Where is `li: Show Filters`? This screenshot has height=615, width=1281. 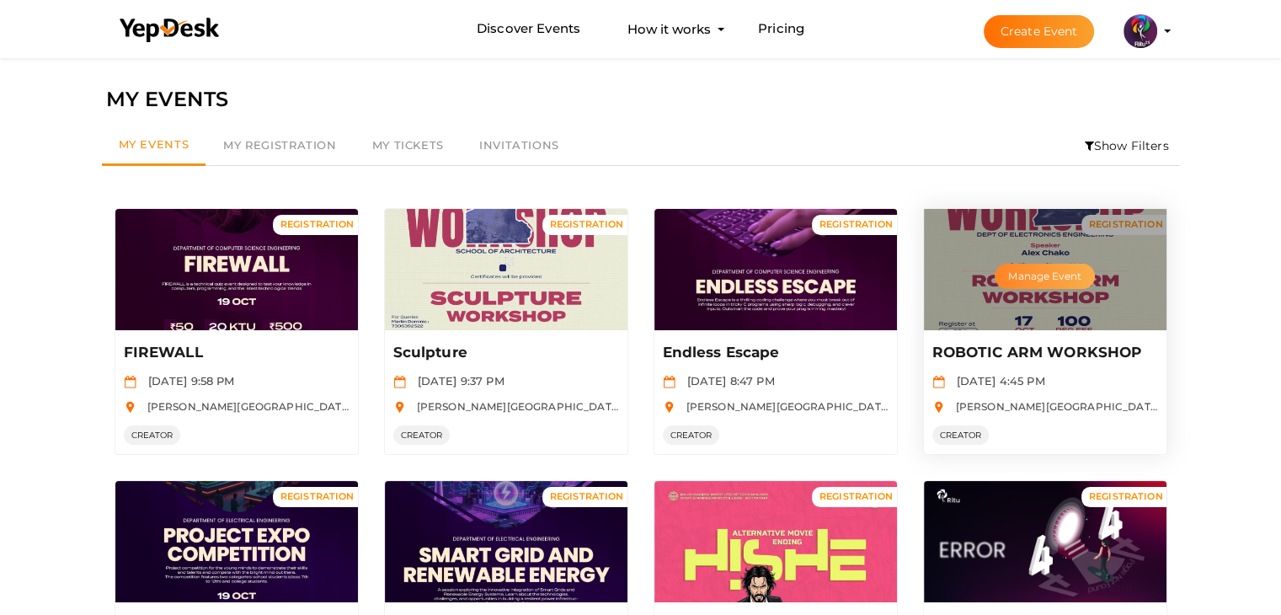 li: Show Filters is located at coordinates (1127, 146).